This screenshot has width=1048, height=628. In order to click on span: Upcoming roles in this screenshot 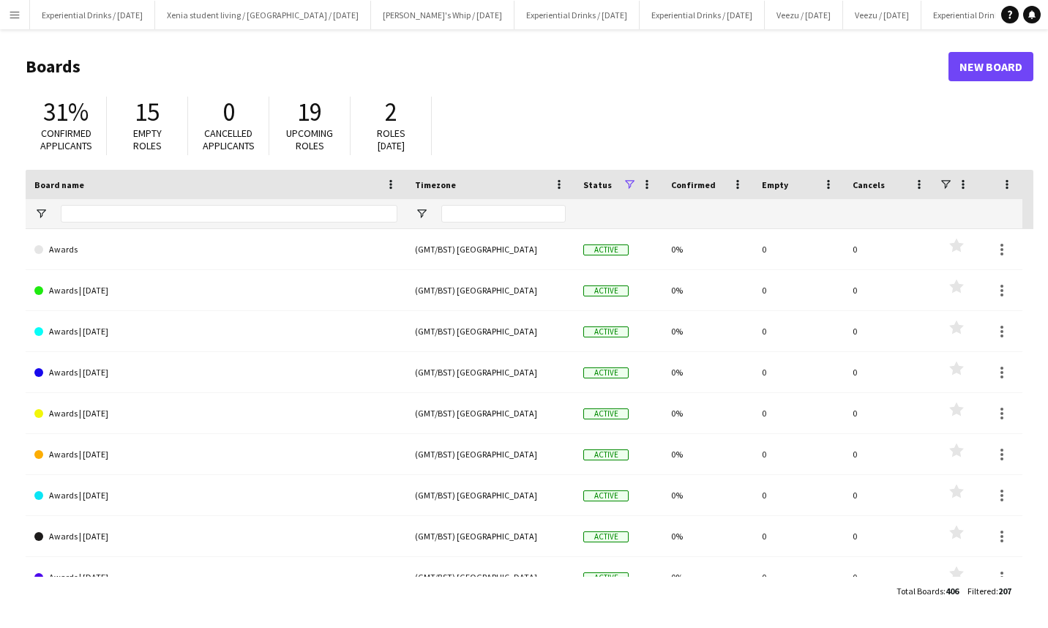, I will do `click(310, 139)`.